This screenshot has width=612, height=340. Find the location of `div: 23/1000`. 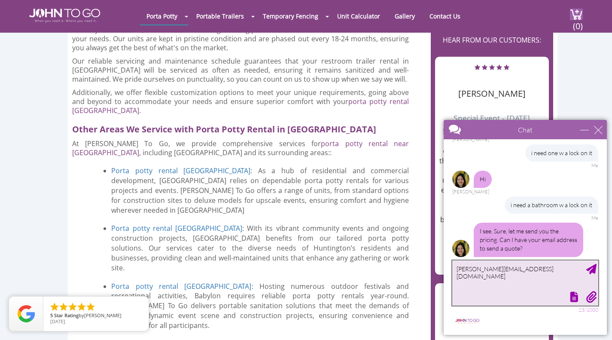

div: 23/1000 is located at coordinates (150, 195).